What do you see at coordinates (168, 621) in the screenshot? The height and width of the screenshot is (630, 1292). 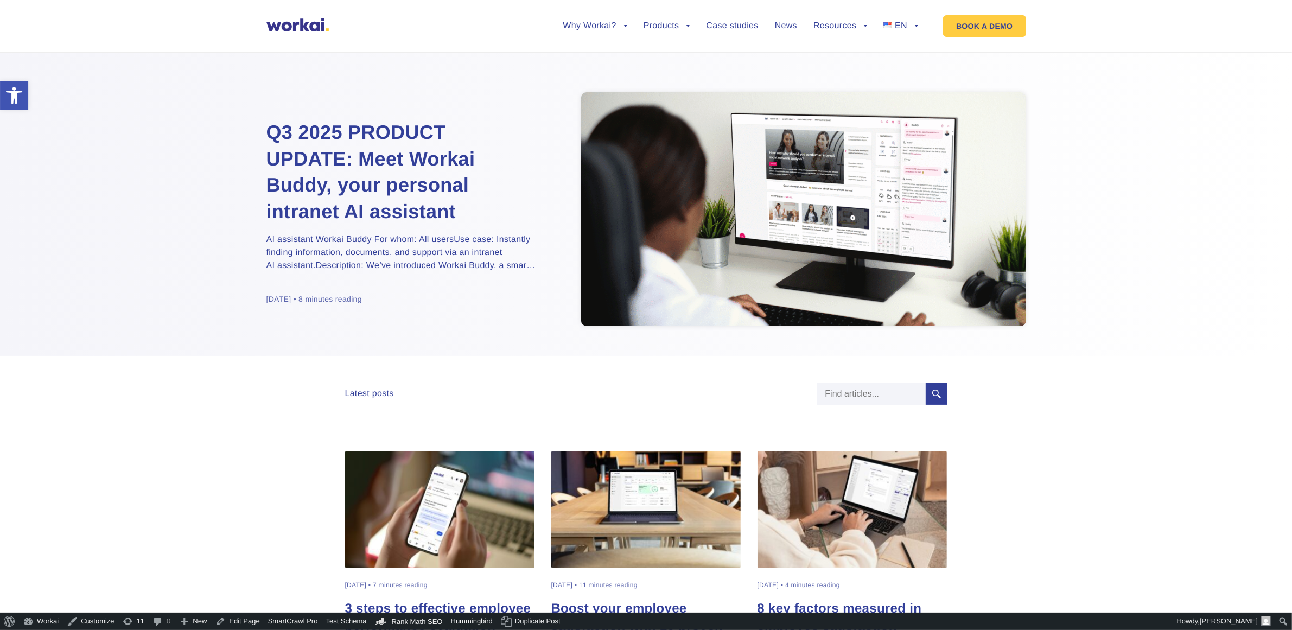 I see `span: 0` at bounding box center [168, 621].